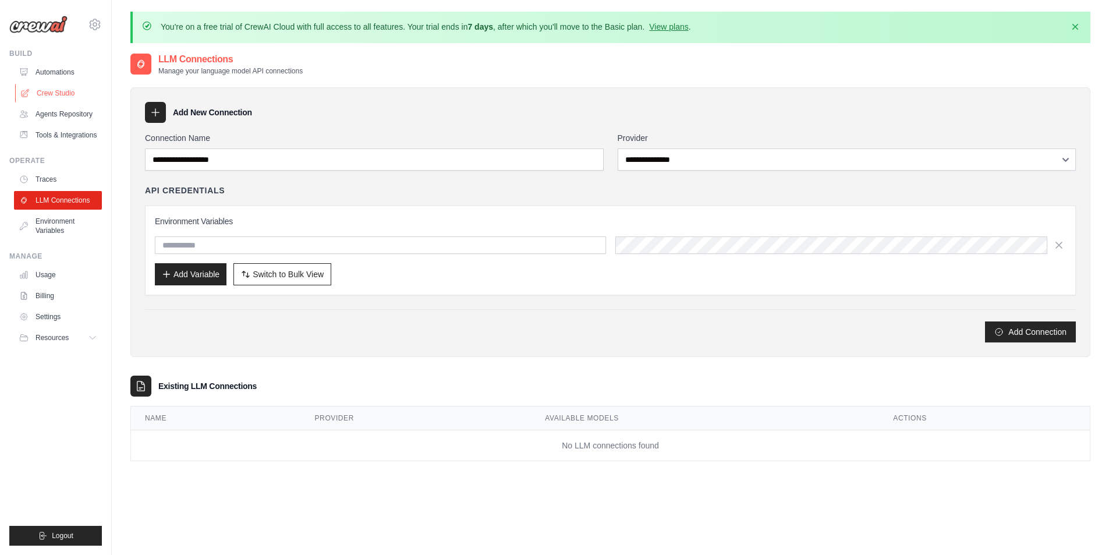 The width and height of the screenshot is (1109, 555). Describe the element at coordinates (58, 114) in the screenshot. I see `a: Agents Repository` at that location.